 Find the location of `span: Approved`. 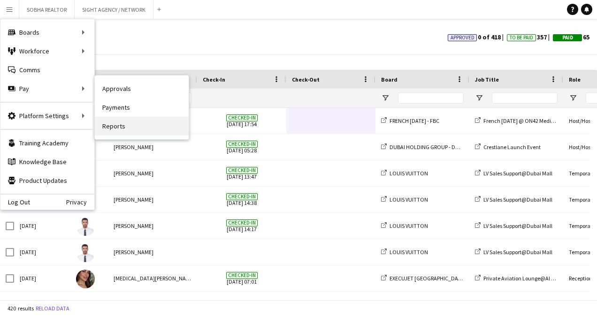

span: Approved is located at coordinates (462, 38).